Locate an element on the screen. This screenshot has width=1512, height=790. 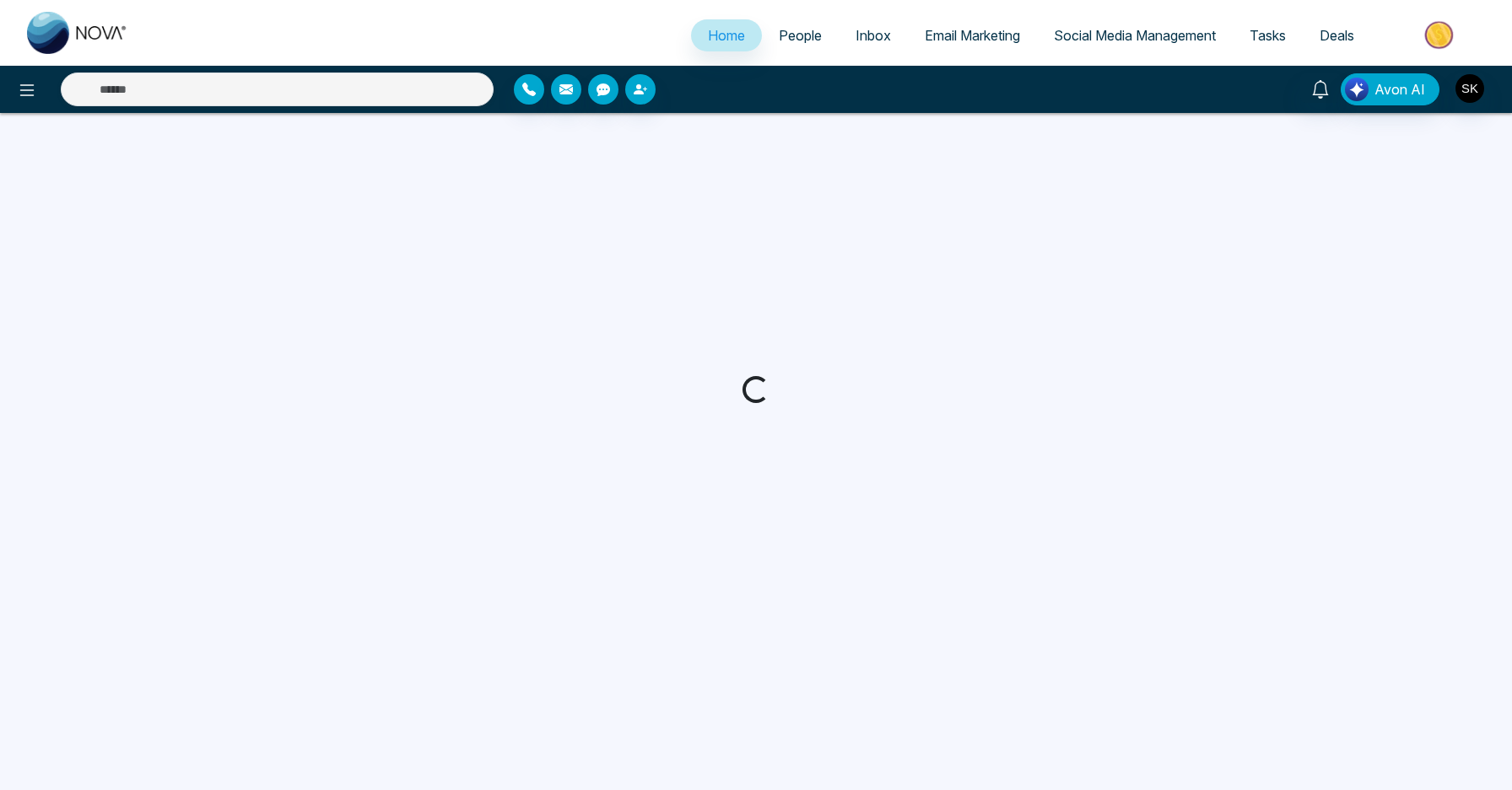
button: Avon AI is located at coordinates (1390, 89).